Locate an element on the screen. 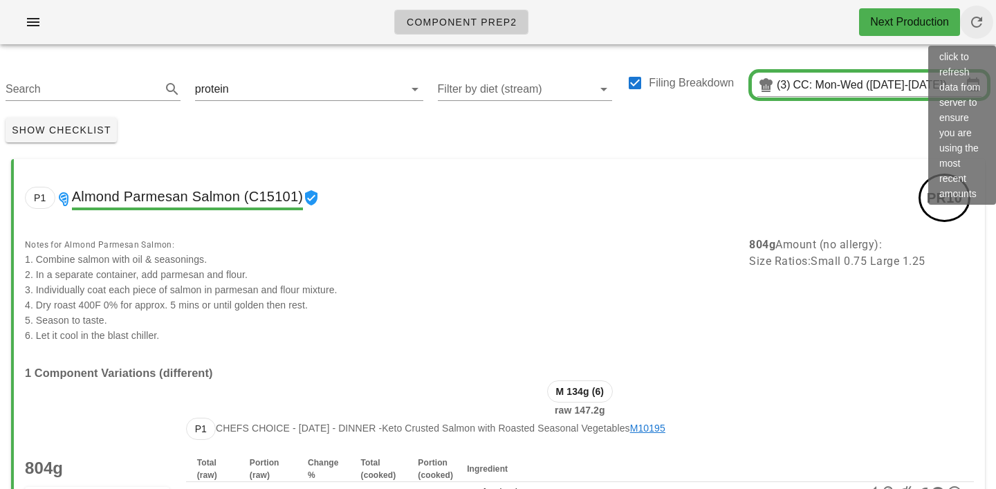  th: Ingredient is located at coordinates (586, 469).